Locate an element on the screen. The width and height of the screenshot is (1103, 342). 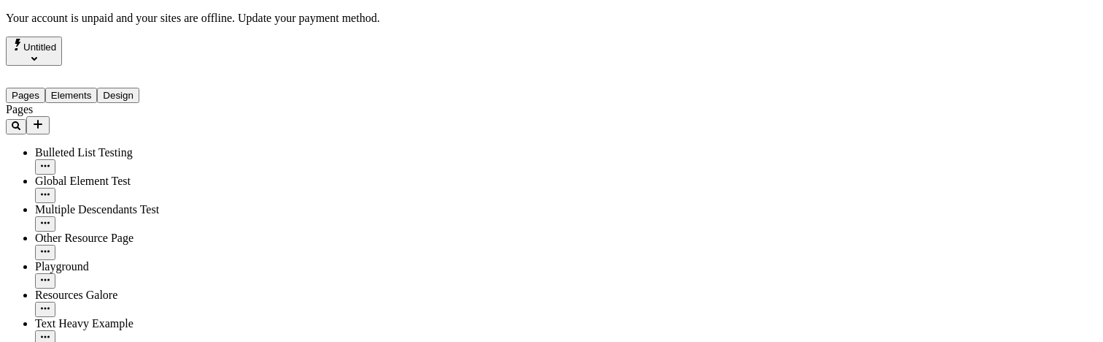
div: Other Resource Page is located at coordinates (117, 238).